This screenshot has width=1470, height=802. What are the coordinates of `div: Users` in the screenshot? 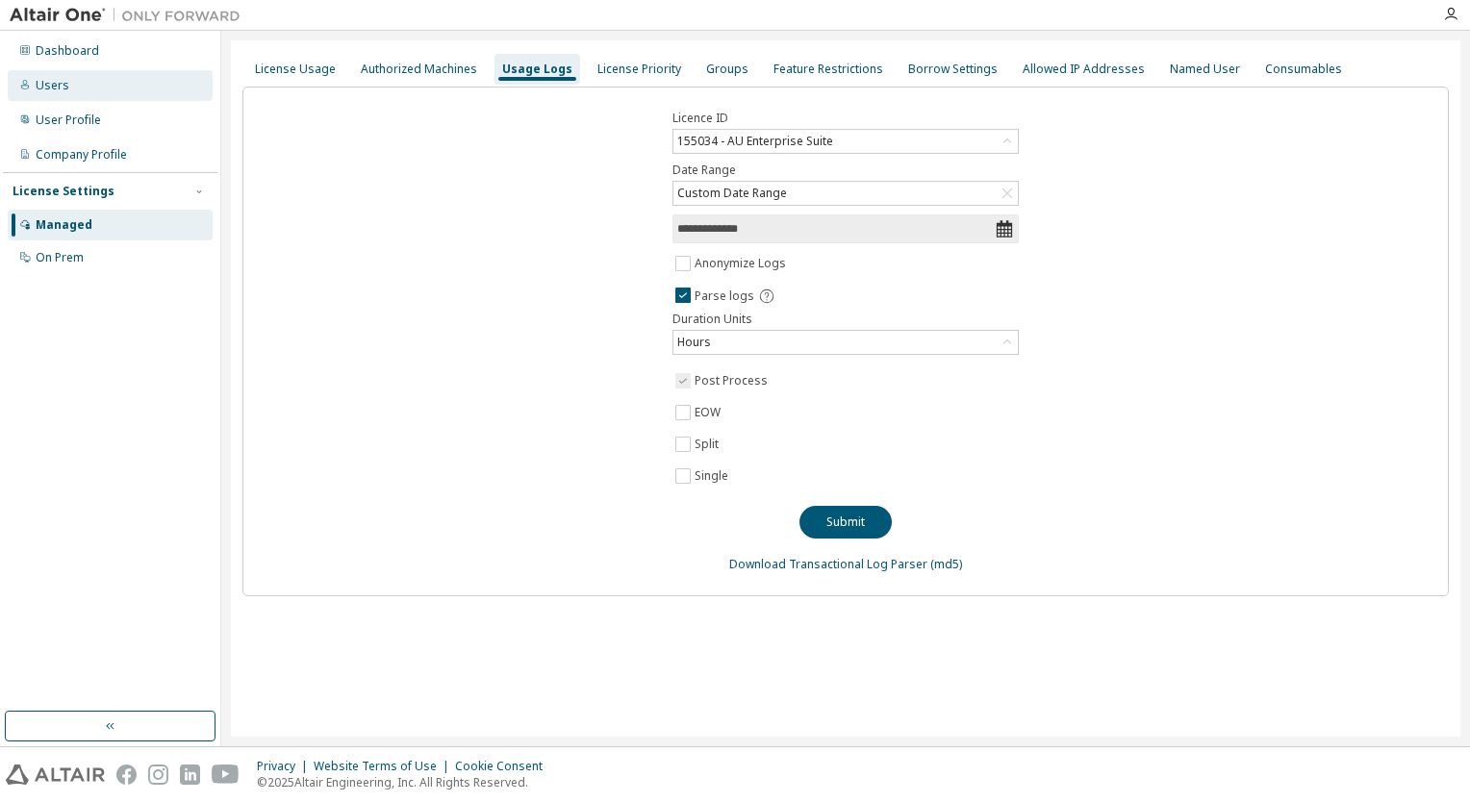 It's located at (52, 86).